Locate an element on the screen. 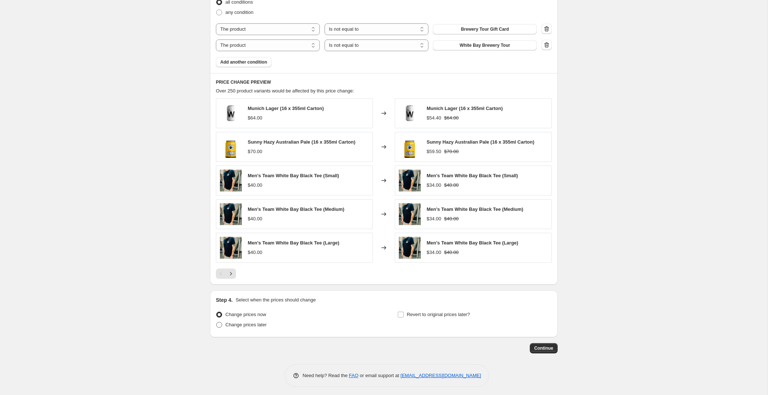 The height and width of the screenshot is (395, 768). h6: PRICE CHANGE PREVIEW is located at coordinates (384, 82).